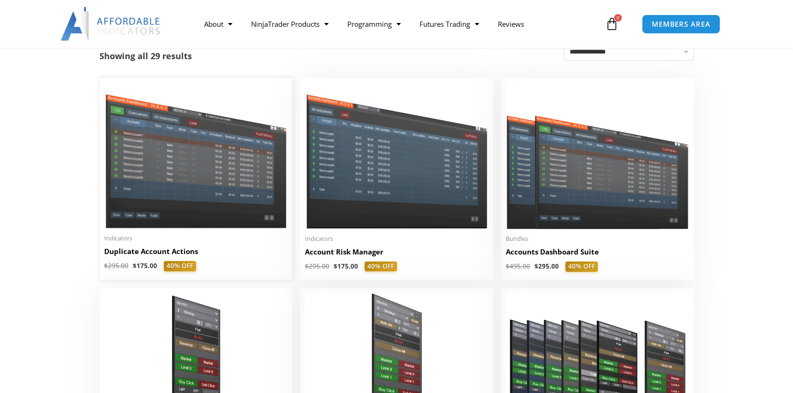 Image resolution: width=793 pixels, height=393 pixels. What do you see at coordinates (397, 254) in the screenshot?
I see `a: Account Risk Manager` at bounding box center [397, 254].